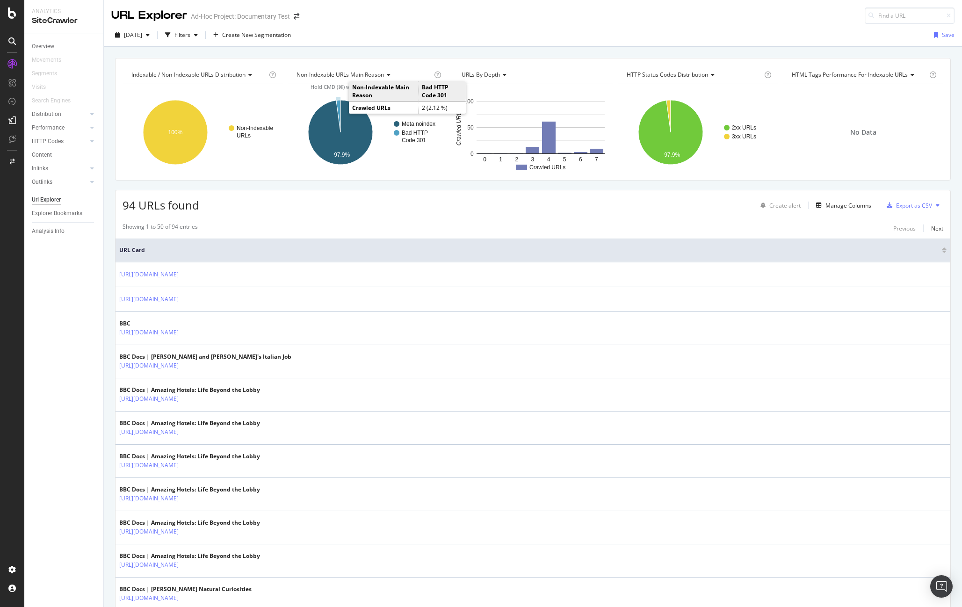 The height and width of the screenshot is (607, 962). What do you see at coordinates (842, 205) in the screenshot?
I see `button: Manage Columns` at bounding box center [842, 205].